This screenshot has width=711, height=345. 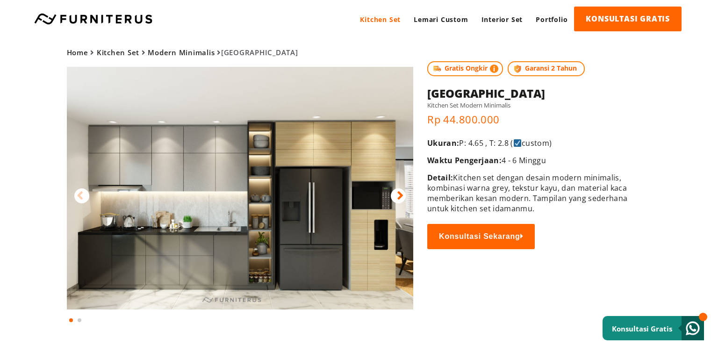 I want to click on a: Home, so click(x=78, y=52).